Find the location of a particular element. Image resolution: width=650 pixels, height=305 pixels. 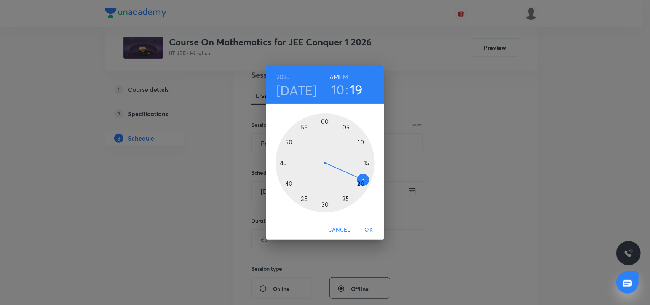

span: Cancel is located at coordinates (339, 230).